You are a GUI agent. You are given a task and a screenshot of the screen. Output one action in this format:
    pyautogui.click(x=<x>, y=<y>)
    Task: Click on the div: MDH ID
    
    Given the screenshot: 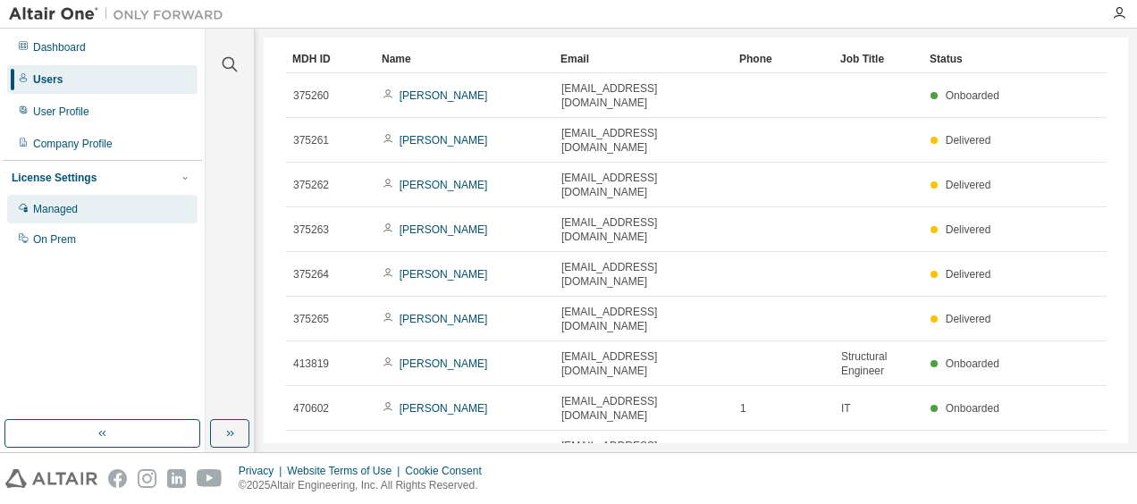 What is the action you would take?
    pyautogui.click(x=330, y=59)
    